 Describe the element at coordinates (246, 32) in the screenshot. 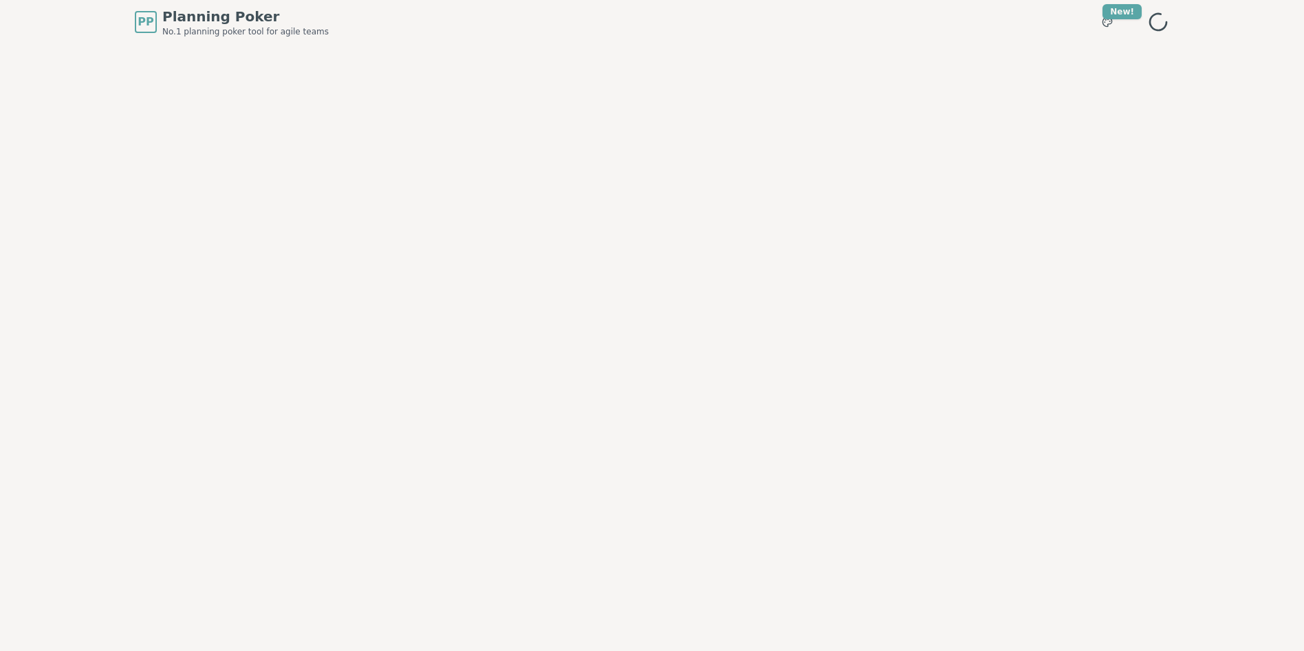

I see `span: No.1 planning poker tool for agile teams` at that location.